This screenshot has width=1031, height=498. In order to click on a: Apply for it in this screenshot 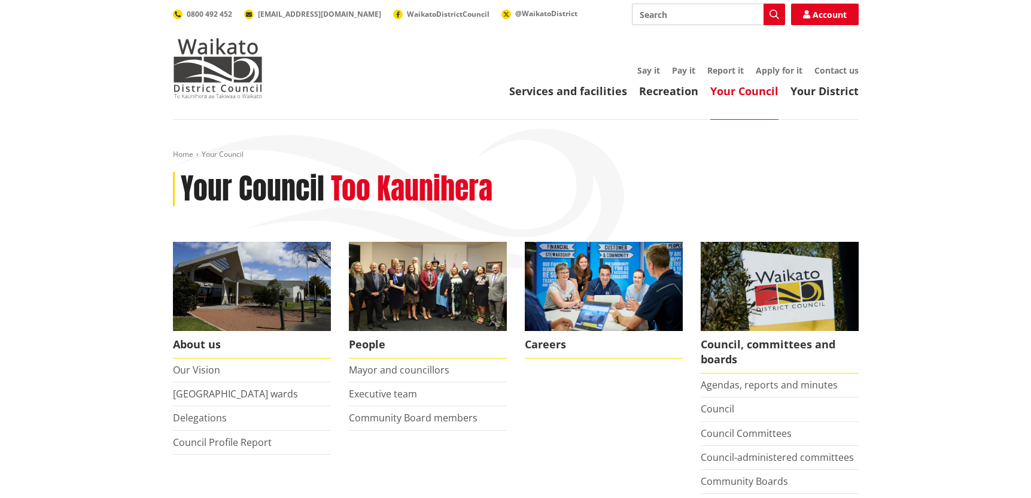, I will do `click(779, 70)`.